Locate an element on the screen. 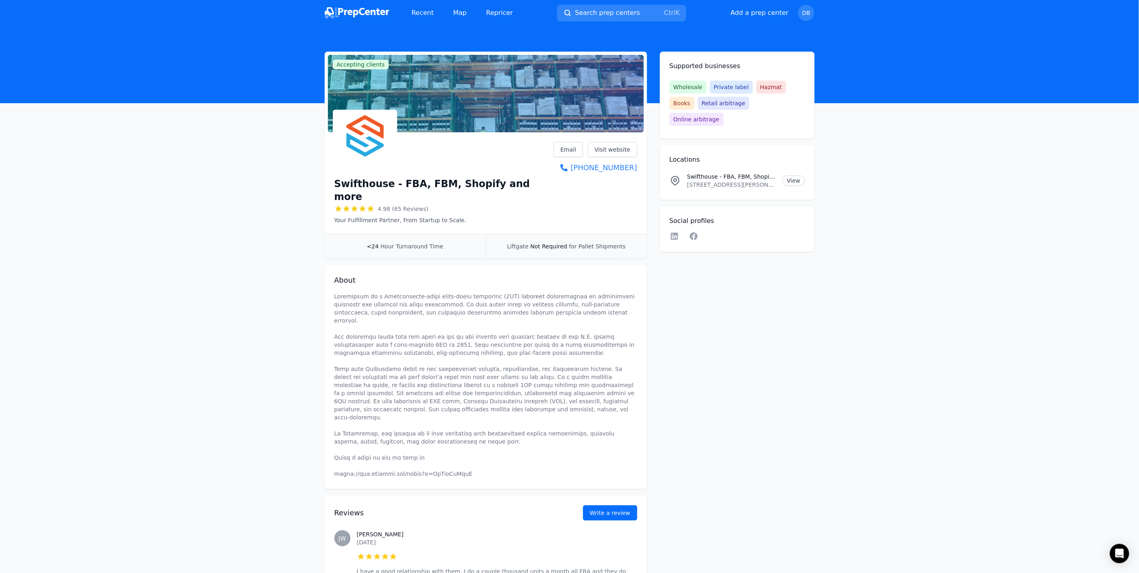 The width and height of the screenshot is (1139, 573). a: Repricer is located at coordinates (500, 13).